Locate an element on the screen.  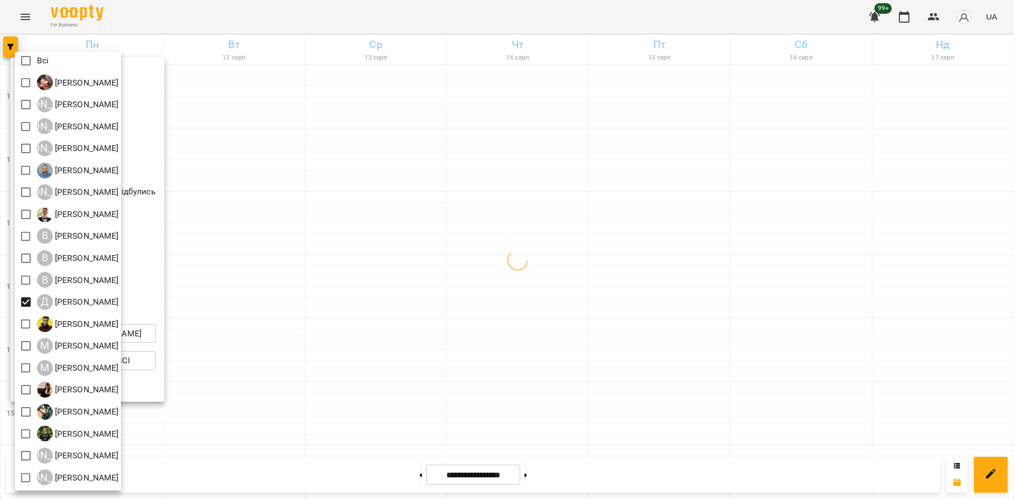
div: Артем Кот is located at coordinates (78, 192).